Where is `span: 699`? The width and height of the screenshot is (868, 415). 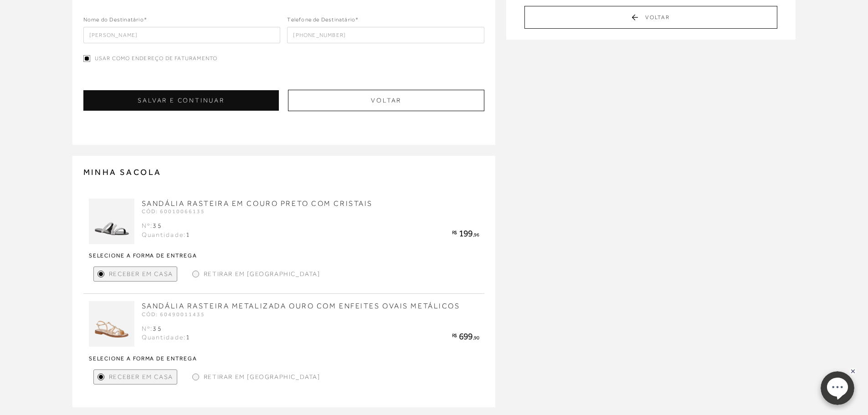 span: 699 is located at coordinates (466, 336).